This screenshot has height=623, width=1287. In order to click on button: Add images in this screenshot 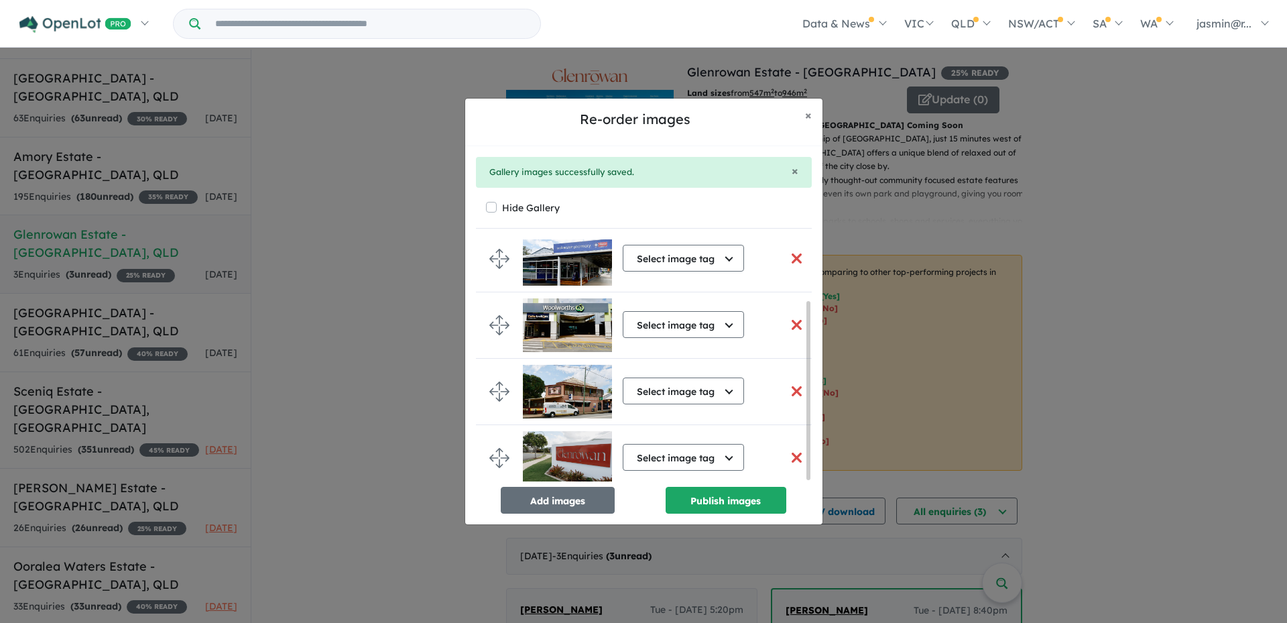, I will do `click(558, 500)`.